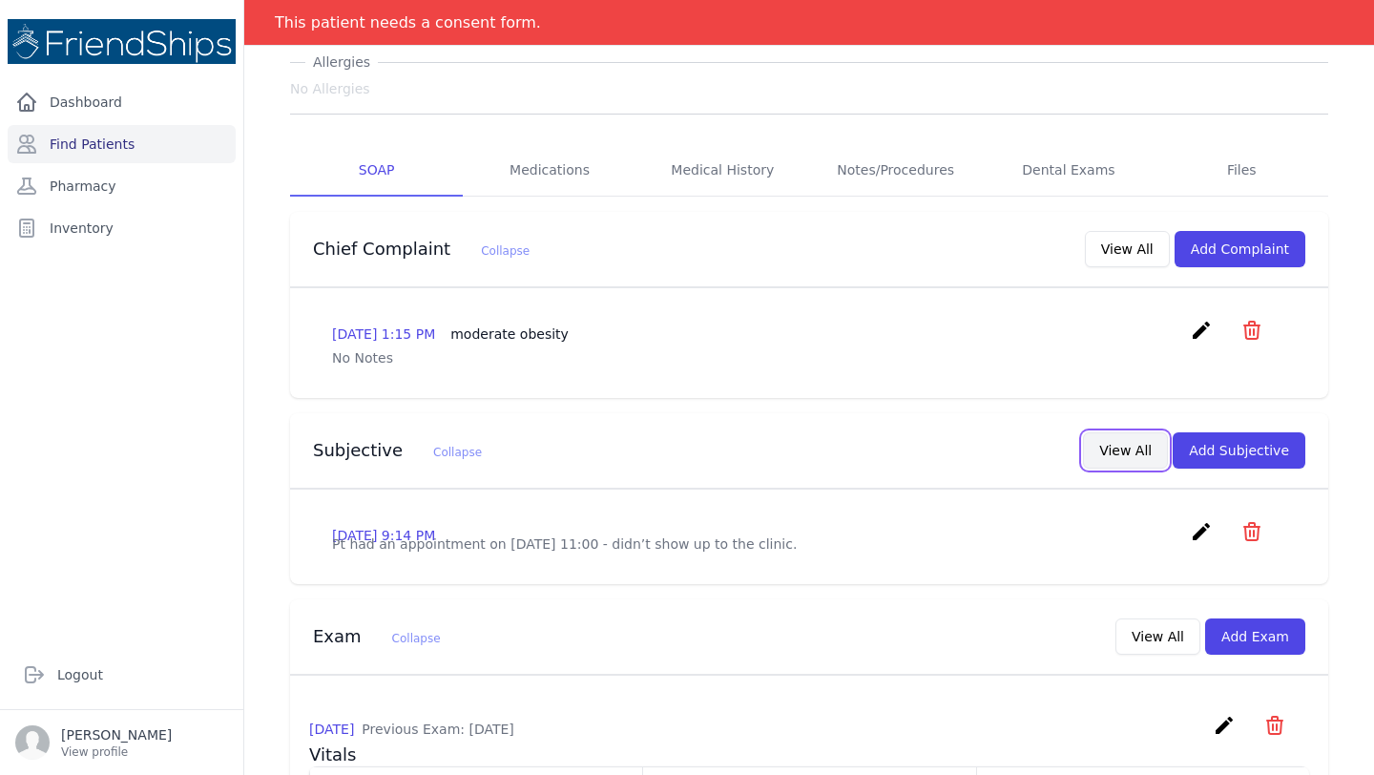  What do you see at coordinates (121, 144) in the screenshot?
I see `a: Find Patients` at bounding box center [121, 144].